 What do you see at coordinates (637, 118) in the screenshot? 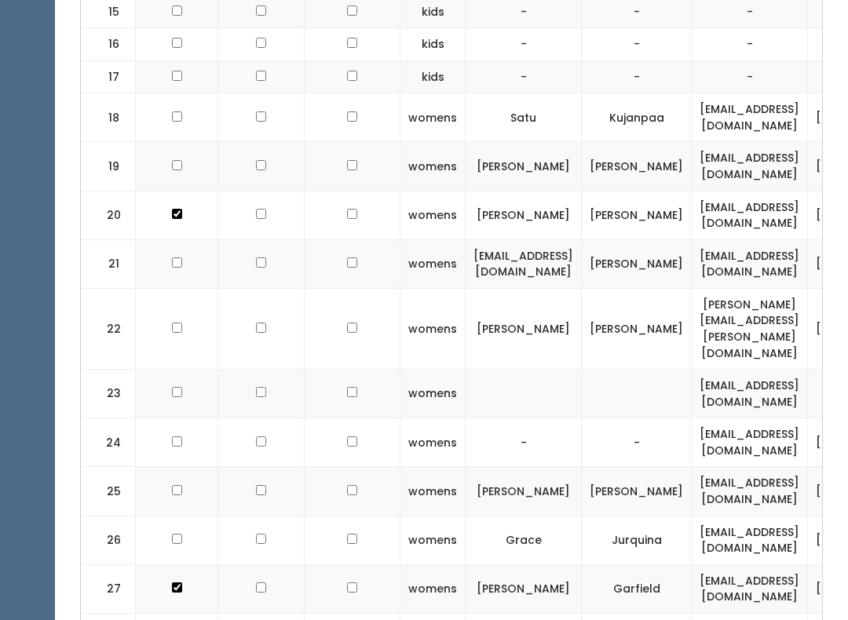
I see `td: Kujanpaa` at bounding box center [637, 118].